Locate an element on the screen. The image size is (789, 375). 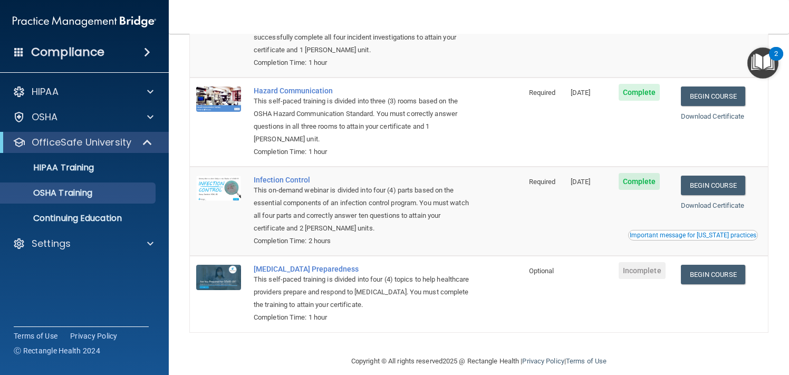
div: Infection Control is located at coordinates (362, 180).